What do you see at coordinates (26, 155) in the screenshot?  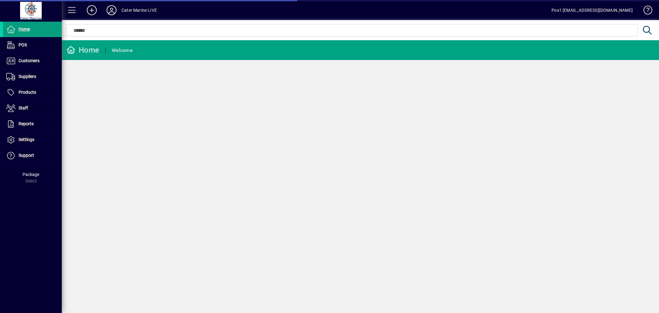 I see `span: Support` at bounding box center [26, 155].